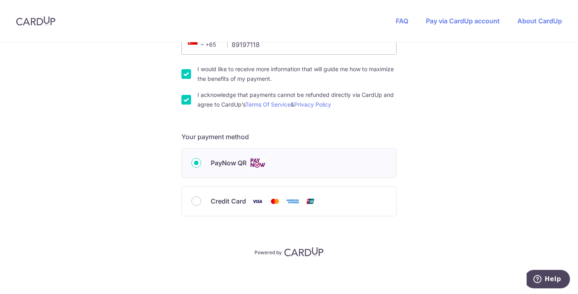 Image resolution: width=578 pixels, height=294 pixels. What do you see at coordinates (297, 74) in the screenshot?
I see `label: I would like to receive more information that will guide me how to maximize the benefits of my pa...` at bounding box center [297, 74].